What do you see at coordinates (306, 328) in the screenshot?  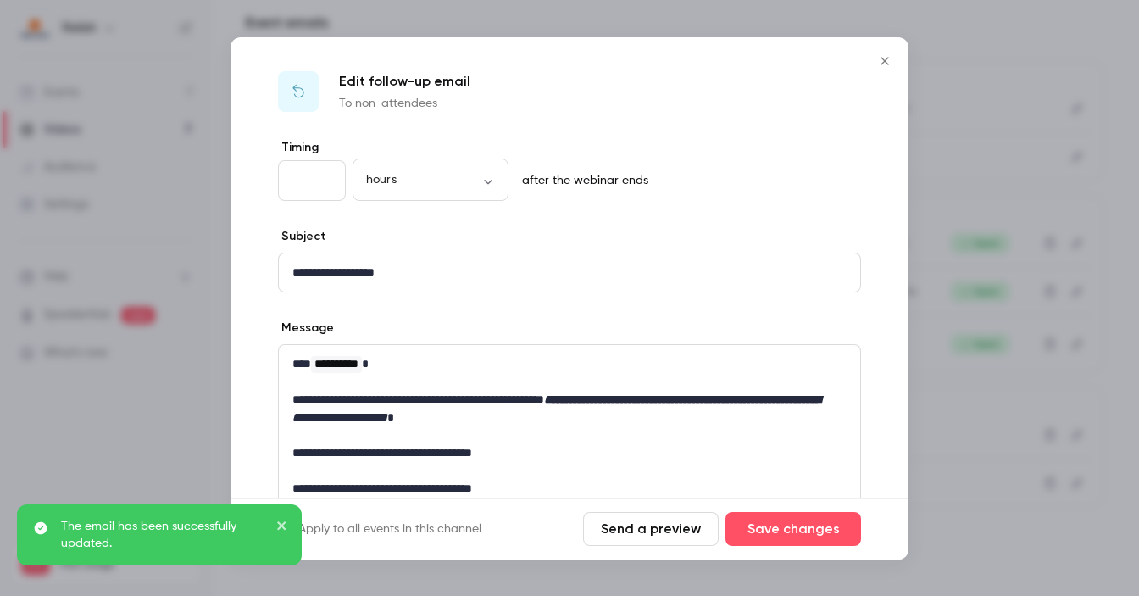 I see `label: Message` at bounding box center [306, 328].